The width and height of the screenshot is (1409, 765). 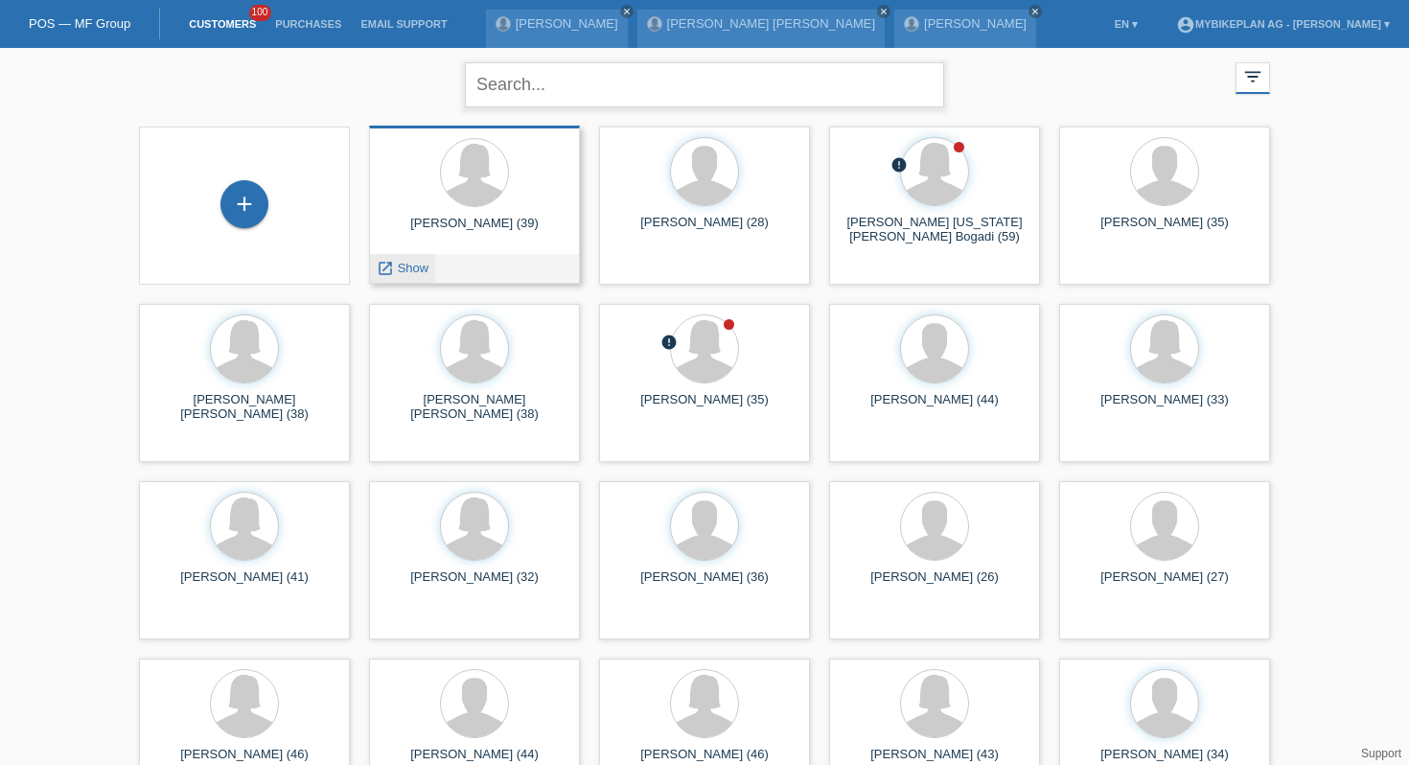 I want to click on a: POS — MF Group, so click(x=80, y=23).